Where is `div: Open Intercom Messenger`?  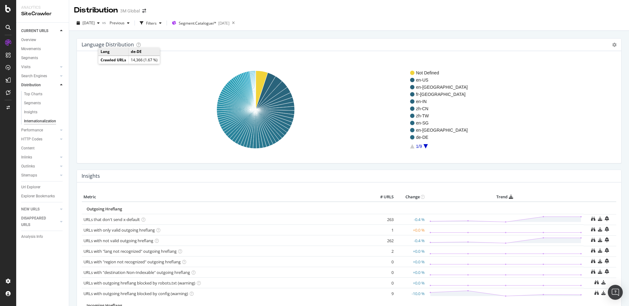
div: Open Intercom Messenger is located at coordinates (615, 292).